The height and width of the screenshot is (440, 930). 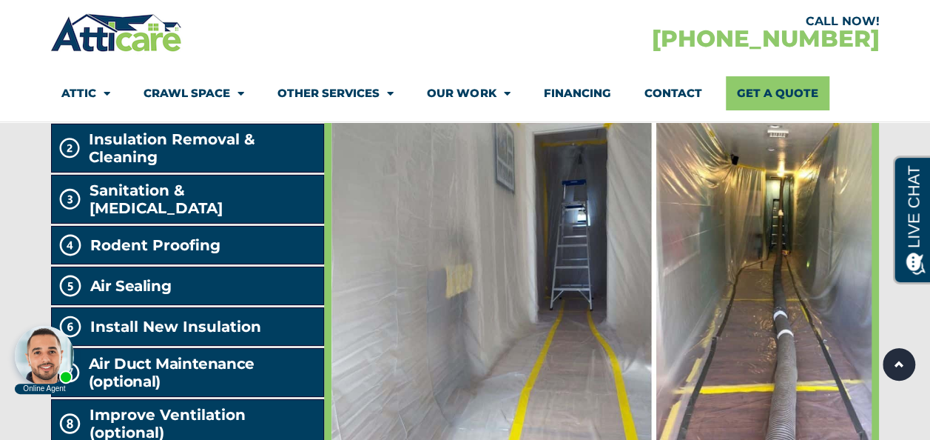 What do you see at coordinates (78, 21) in the screenshot?
I see `span: Opens a chat window` at bounding box center [78, 21].